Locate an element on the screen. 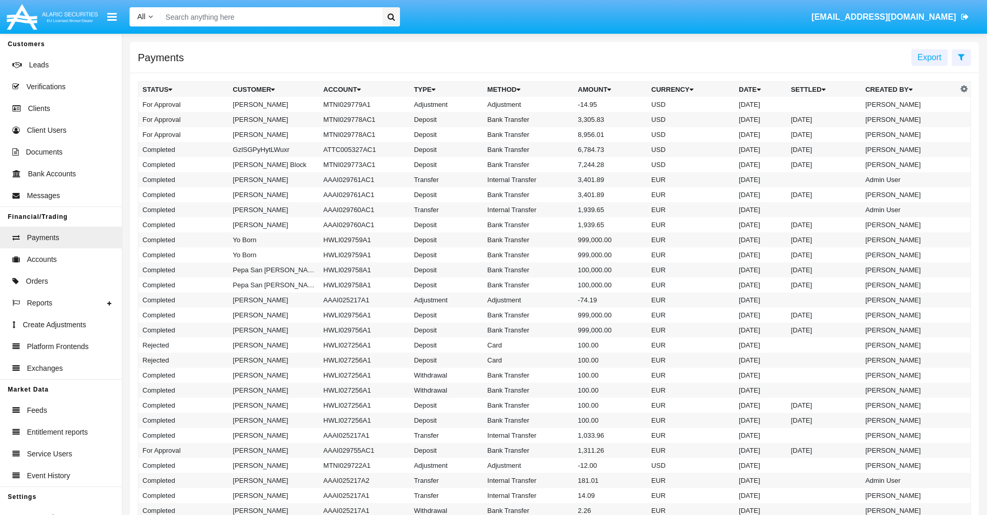 The height and width of the screenshot is (515, 987). td: AAAI029760AC1 is located at coordinates (364, 224).